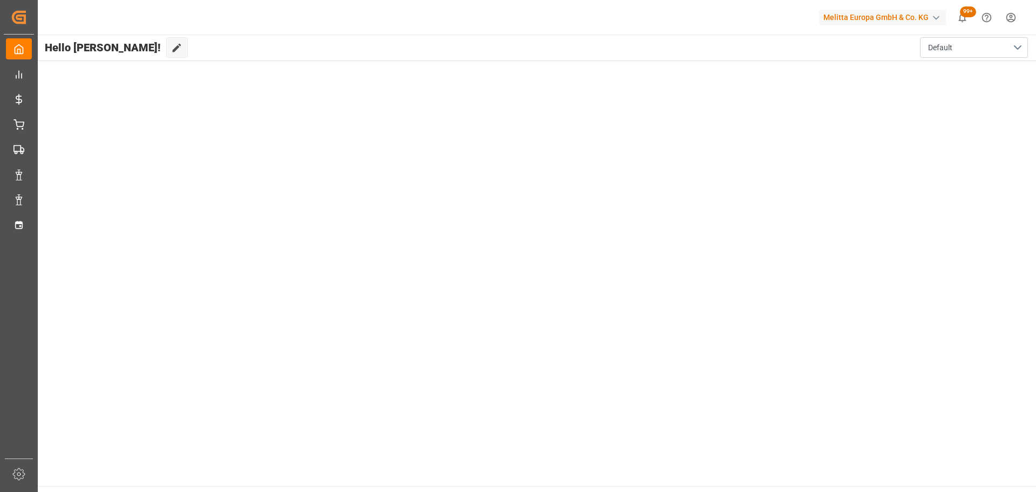  Describe the element at coordinates (974, 47) in the screenshot. I see `button: open menu` at that location.